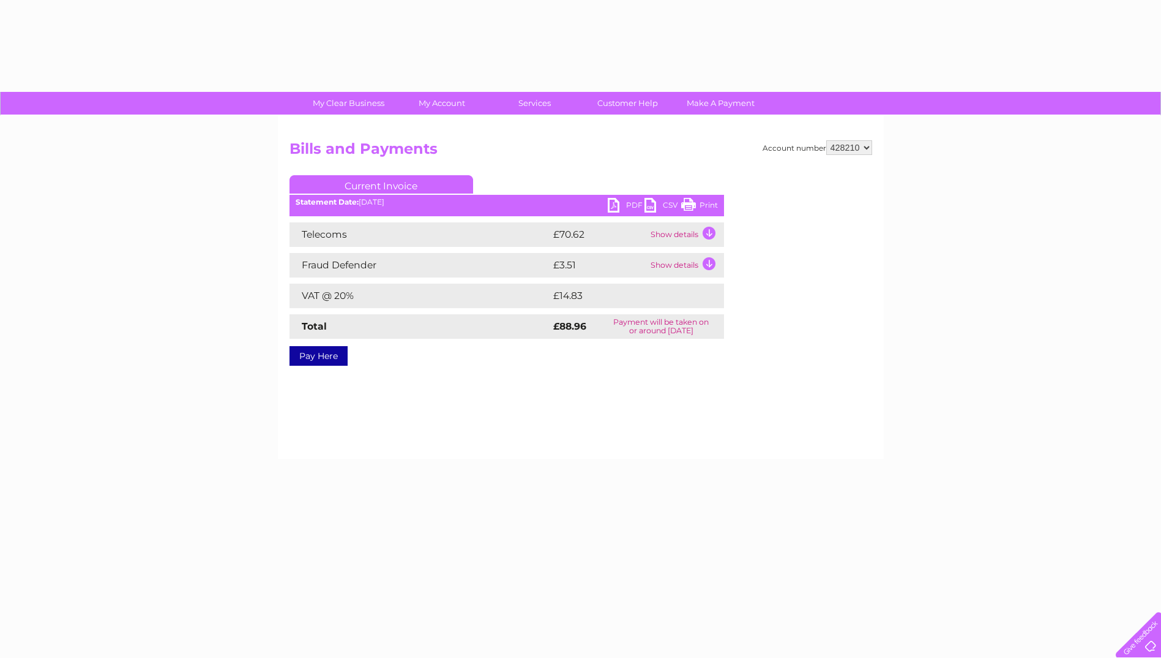 Image resolution: width=1161 pixels, height=658 pixels. Describe the element at coordinates (327, 201) in the screenshot. I see `b: Statement Date:` at that location.